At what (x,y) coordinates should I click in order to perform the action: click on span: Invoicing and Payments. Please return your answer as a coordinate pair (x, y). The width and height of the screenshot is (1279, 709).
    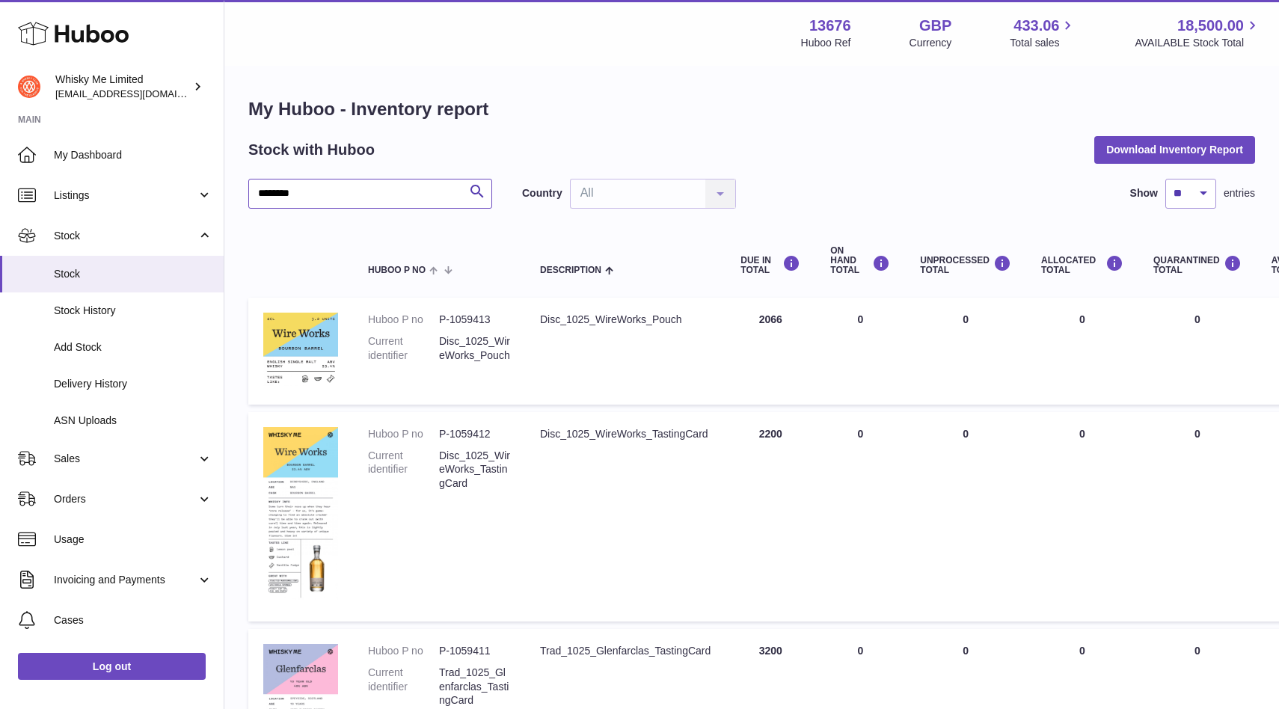
    Looking at the image, I should click on (125, 580).